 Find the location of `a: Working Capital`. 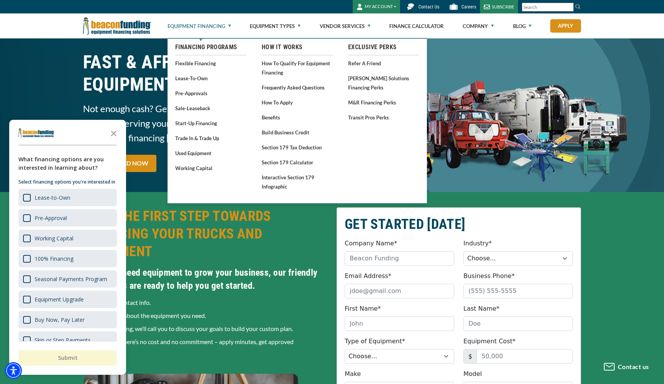

a: Working Capital is located at coordinates (210, 168).